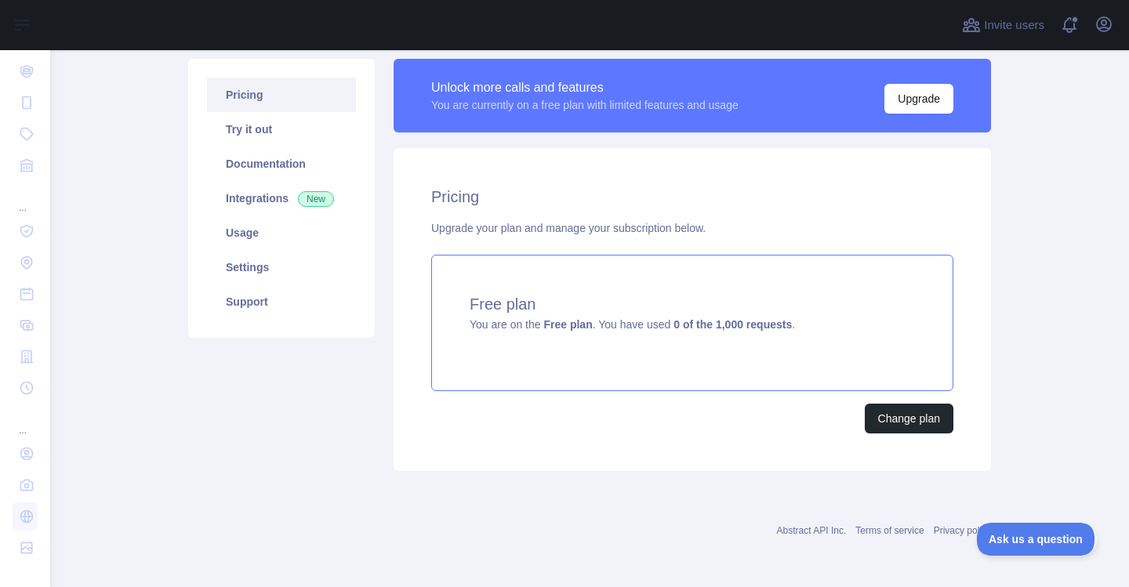 The width and height of the screenshot is (1129, 587). What do you see at coordinates (693, 228) in the screenshot?
I see `div: Upgrade your plan and manage your subscription below.` at bounding box center [693, 228].